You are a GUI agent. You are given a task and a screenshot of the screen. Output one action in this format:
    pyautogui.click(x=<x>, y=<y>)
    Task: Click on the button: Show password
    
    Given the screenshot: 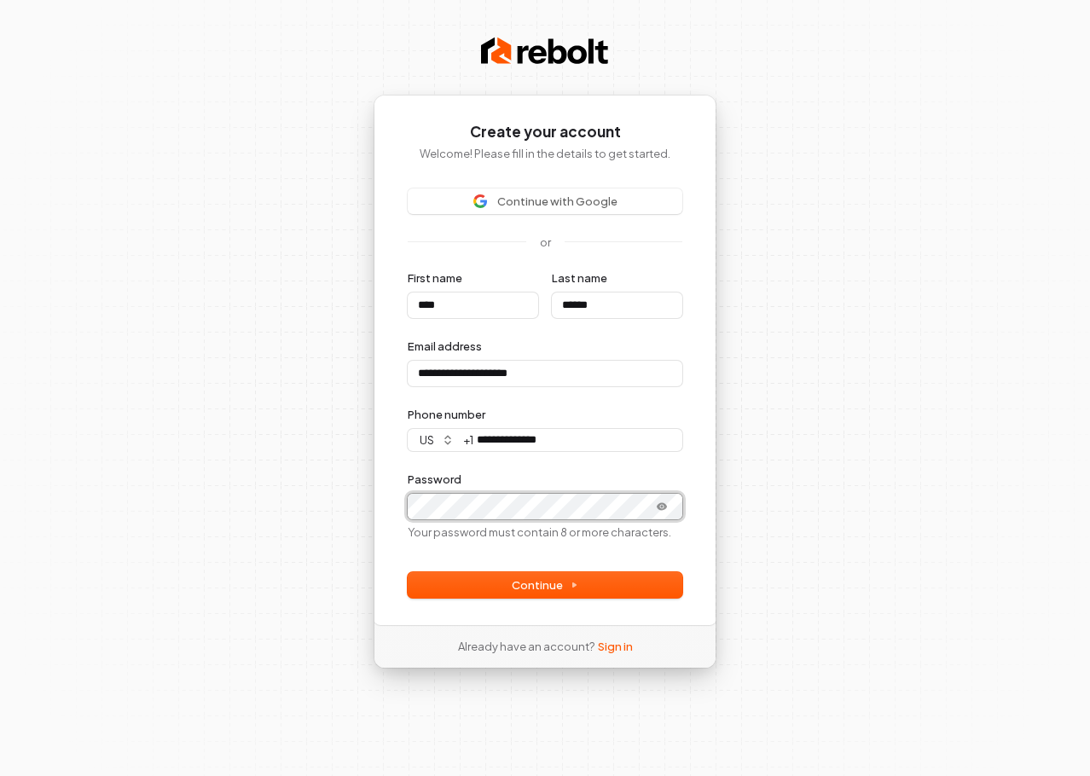 What is the action you would take?
    pyautogui.click(x=662, y=507)
    